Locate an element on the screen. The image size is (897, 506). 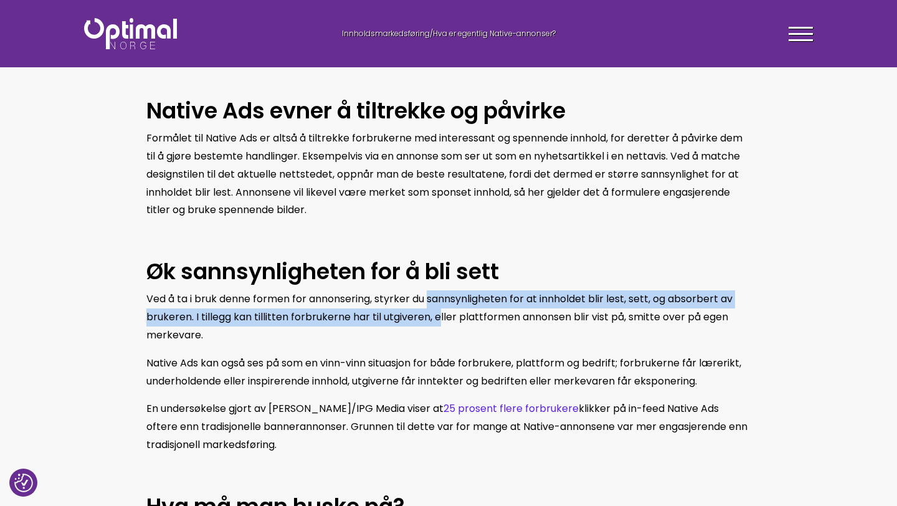
strong: Øk sannsynligheten for å bli sett is located at coordinates (323, 271).